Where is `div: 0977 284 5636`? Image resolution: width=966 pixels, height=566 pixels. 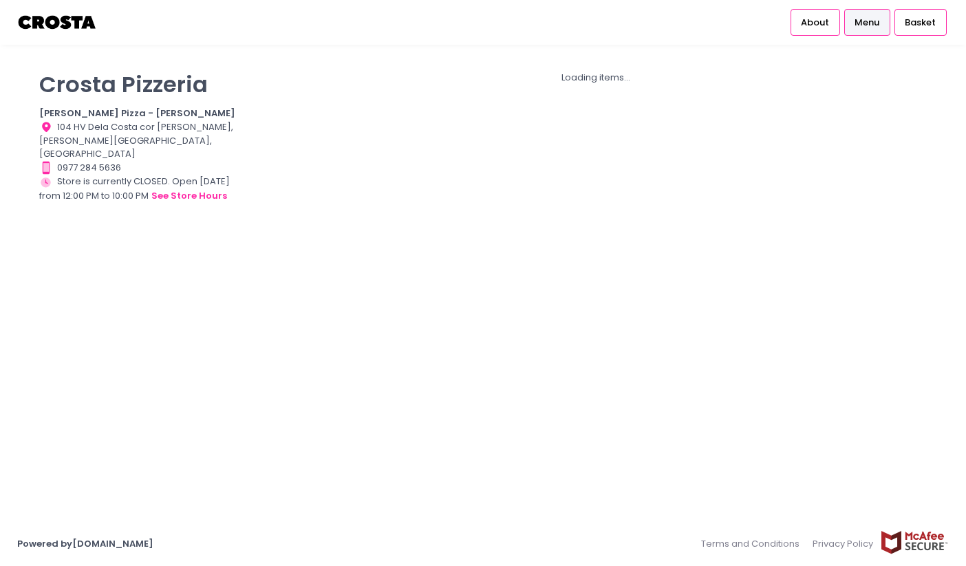
div: 0977 284 5636 is located at coordinates (144, 168).